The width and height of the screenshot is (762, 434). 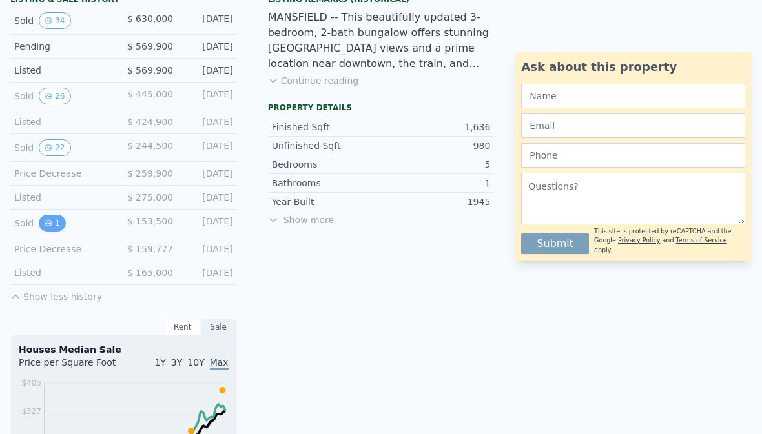 I want to click on div: 1,636, so click(x=435, y=127).